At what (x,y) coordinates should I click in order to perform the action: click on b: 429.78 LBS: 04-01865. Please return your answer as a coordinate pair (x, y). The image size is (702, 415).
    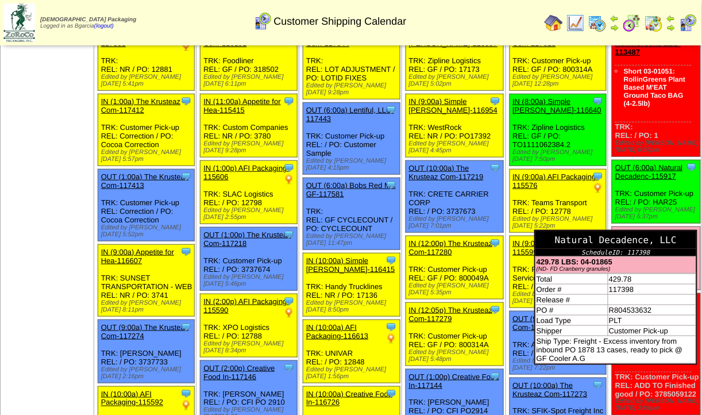
    Looking at the image, I should click on (575, 262).